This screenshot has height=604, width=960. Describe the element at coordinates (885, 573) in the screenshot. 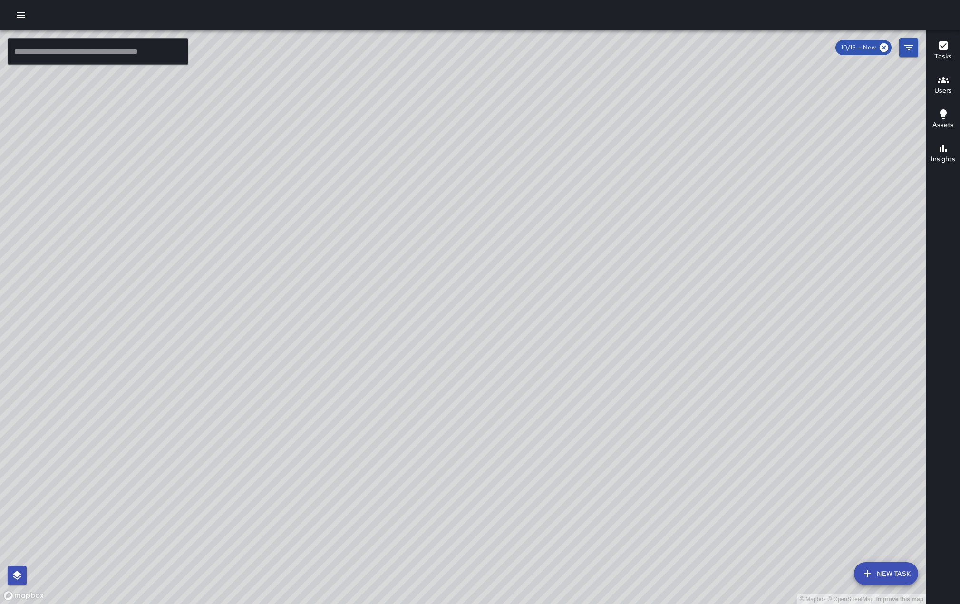

I see `button: New Task` at that location.